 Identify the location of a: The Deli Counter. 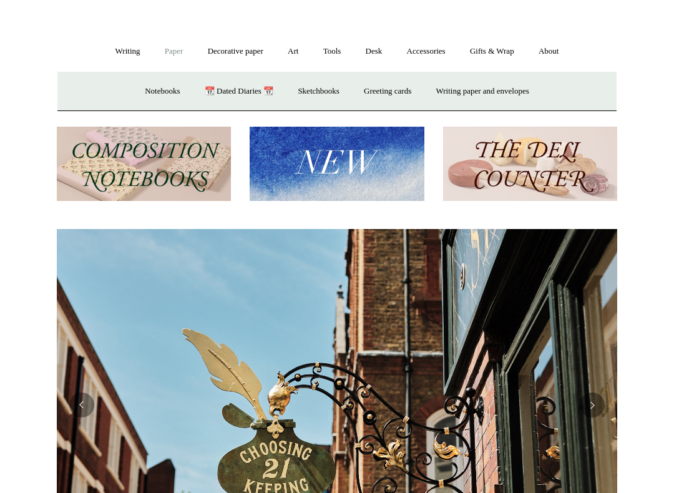
(530, 164).